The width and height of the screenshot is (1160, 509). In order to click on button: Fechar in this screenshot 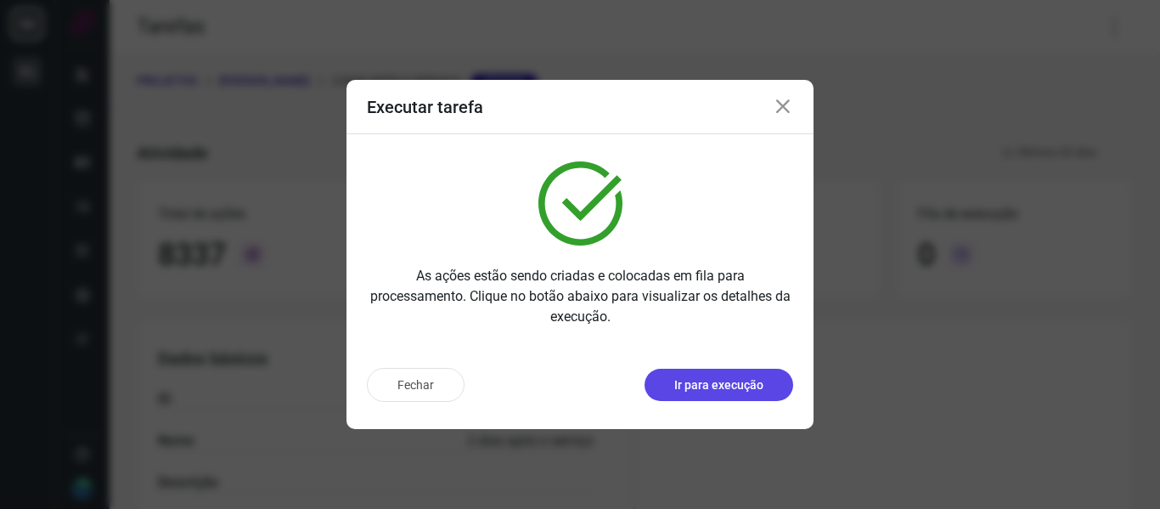, I will do `click(415, 385)`.